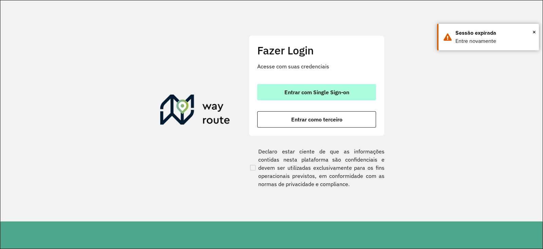 The width and height of the screenshot is (543, 249). What do you see at coordinates (317, 50) in the screenshot?
I see `h2: Fazer Login` at bounding box center [317, 50].